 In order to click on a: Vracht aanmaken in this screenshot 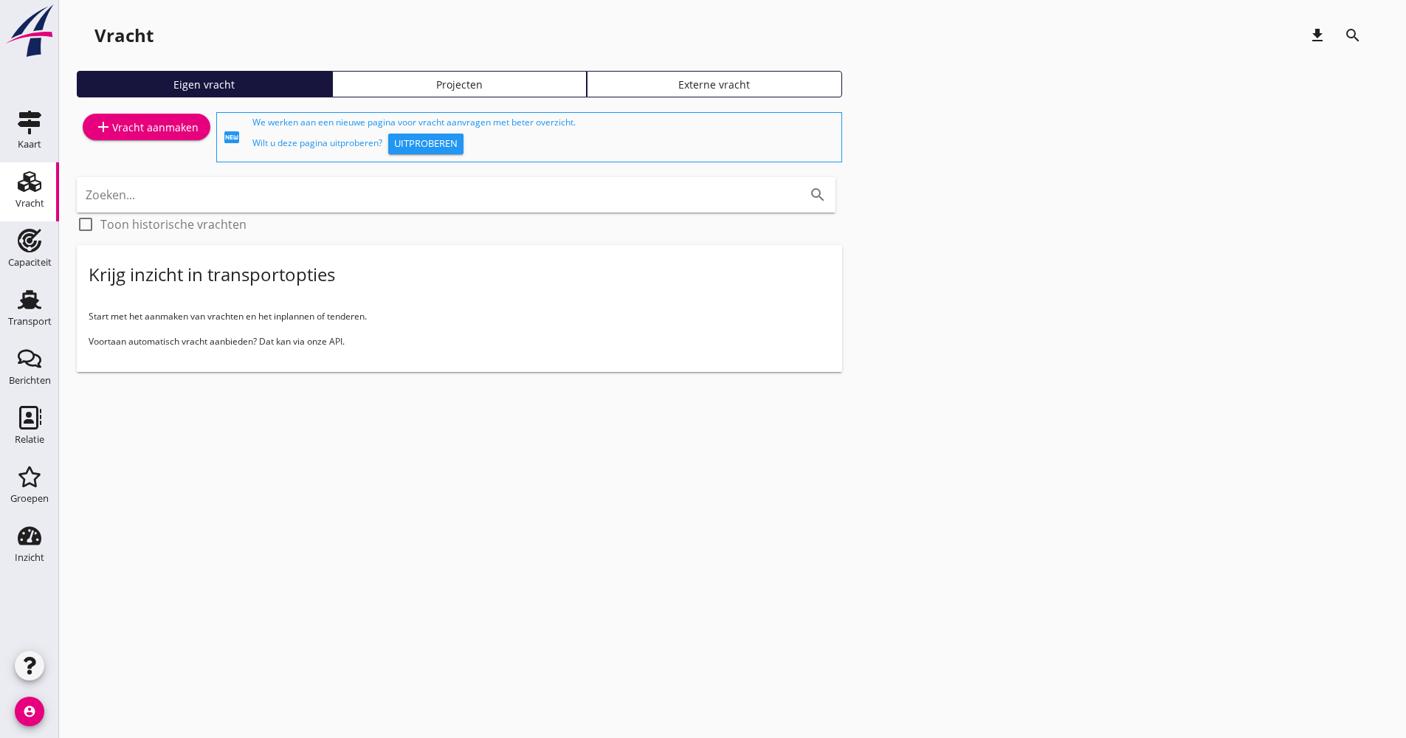, I will do `click(146, 127)`.